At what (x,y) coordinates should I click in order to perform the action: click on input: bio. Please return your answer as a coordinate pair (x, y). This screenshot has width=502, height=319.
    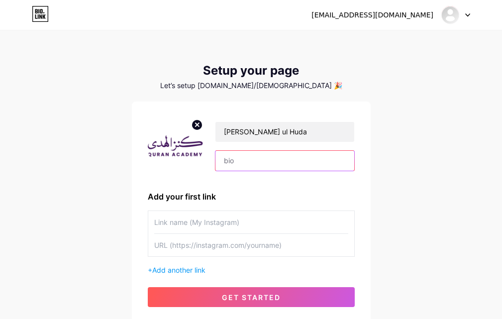
    Looking at the image, I should click on (285, 161).